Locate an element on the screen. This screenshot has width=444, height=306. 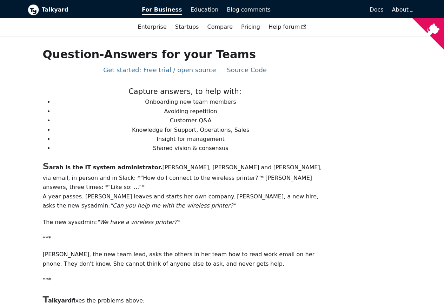
li: Onboarding new team members is located at coordinates (190, 102).